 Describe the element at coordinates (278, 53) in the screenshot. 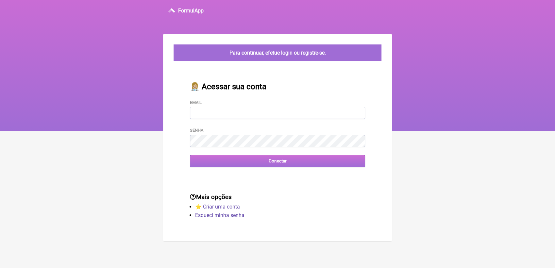

I see `div: Para continuar, efetue login ou registre-se.` at that location.